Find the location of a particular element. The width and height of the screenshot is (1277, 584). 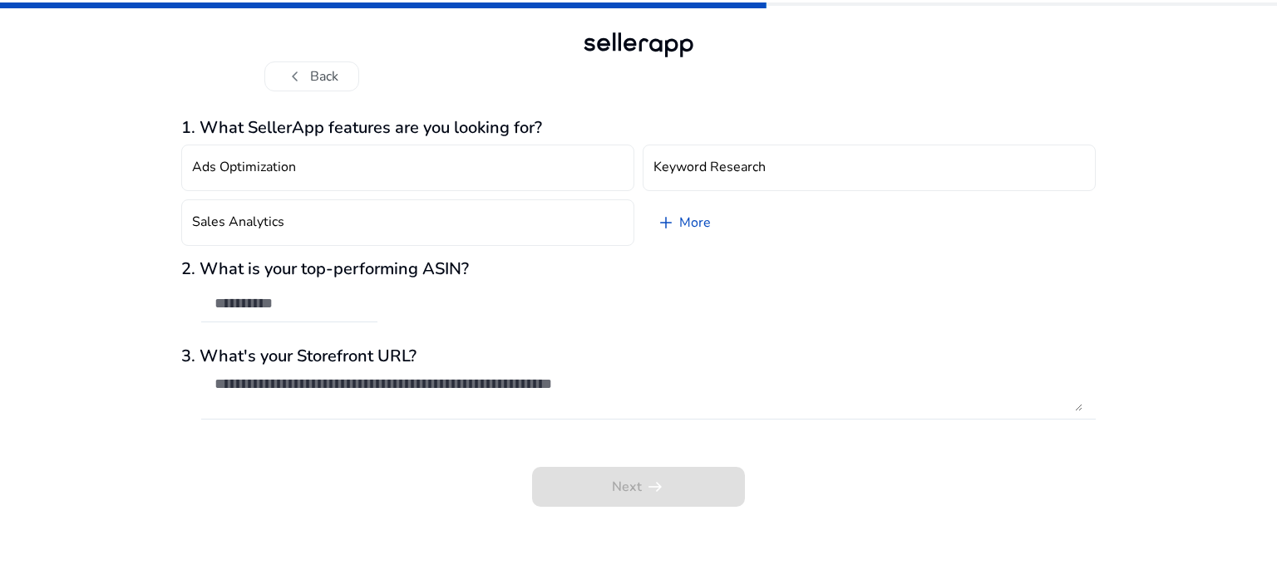

h3: 2. What is your top-performing ASIN? is located at coordinates (638, 269).